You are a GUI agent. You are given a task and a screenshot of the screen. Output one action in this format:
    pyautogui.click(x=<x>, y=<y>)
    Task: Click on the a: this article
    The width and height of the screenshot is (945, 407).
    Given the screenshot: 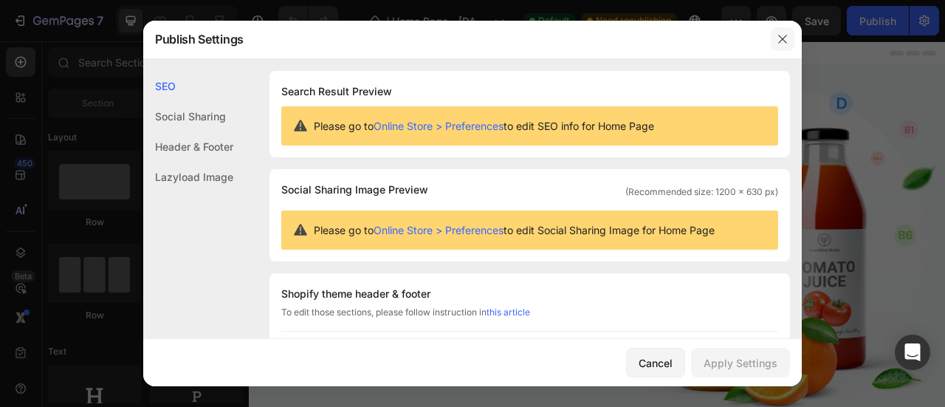 What is the action you would take?
    pyautogui.click(x=508, y=311)
    